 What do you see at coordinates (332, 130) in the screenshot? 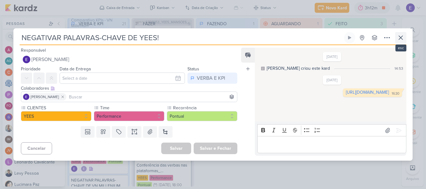
I see `div: Editor toolbar` at bounding box center [332, 130].